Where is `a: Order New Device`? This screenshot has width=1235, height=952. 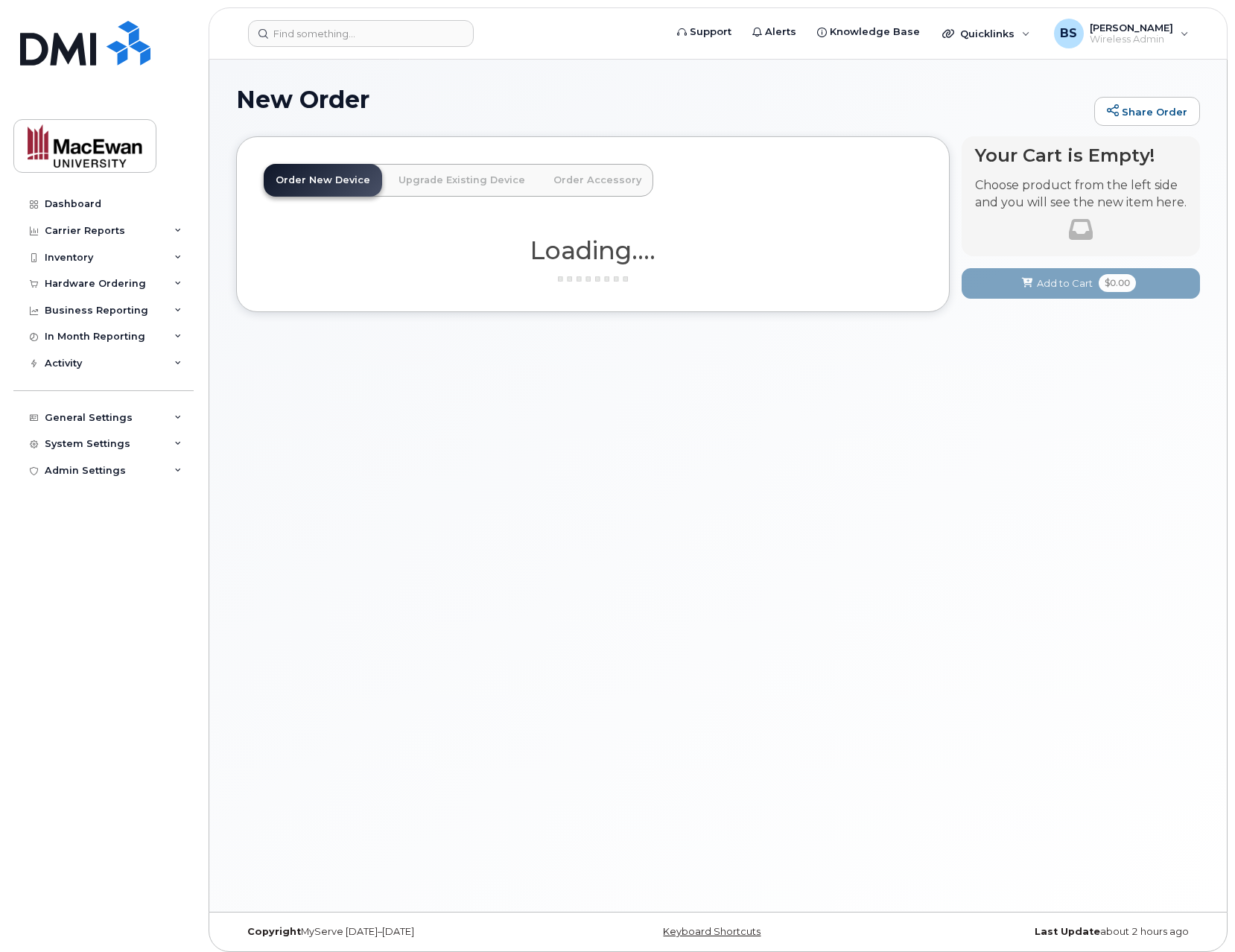 a: Order New Device is located at coordinates (322, 180).